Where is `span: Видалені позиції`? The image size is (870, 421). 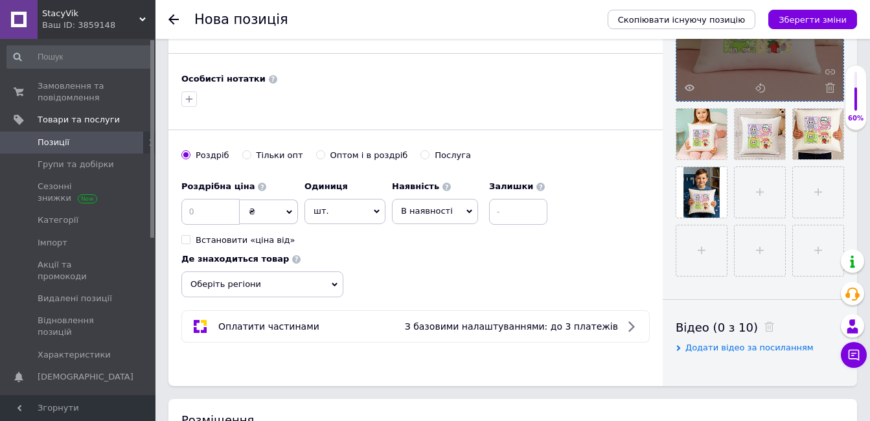
span: Видалені позиції is located at coordinates (75, 299).